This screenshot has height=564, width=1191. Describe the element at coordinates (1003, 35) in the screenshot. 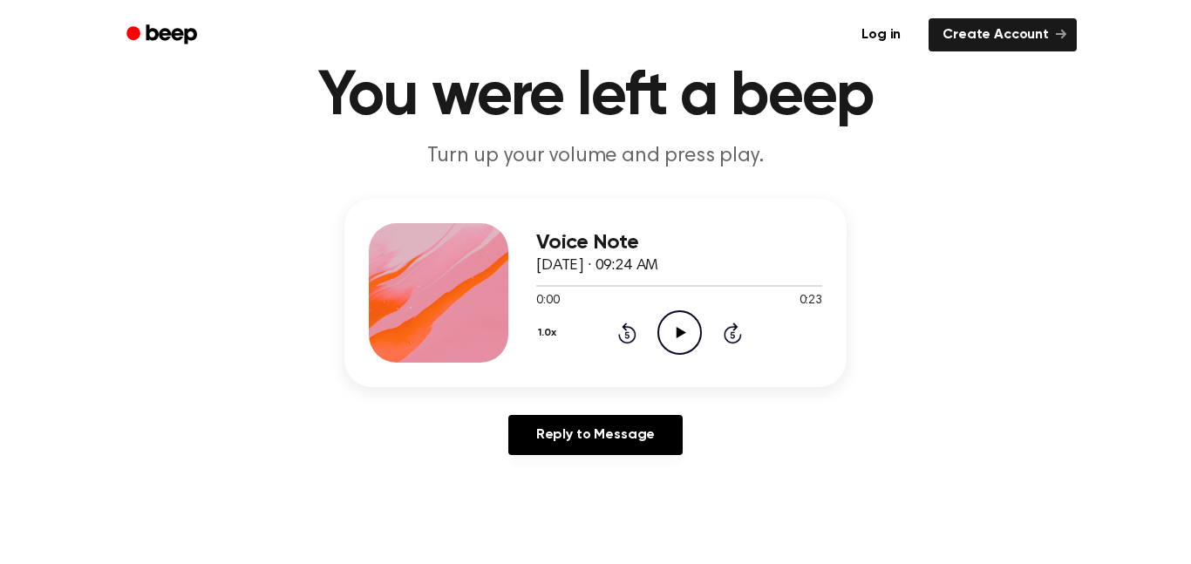

I see `a: Create Account` at that location.